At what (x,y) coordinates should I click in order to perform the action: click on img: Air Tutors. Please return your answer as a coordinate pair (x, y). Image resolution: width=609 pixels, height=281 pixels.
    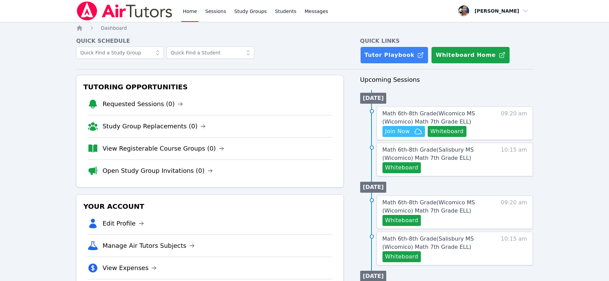
    Looking at the image, I should click on (124, 11).